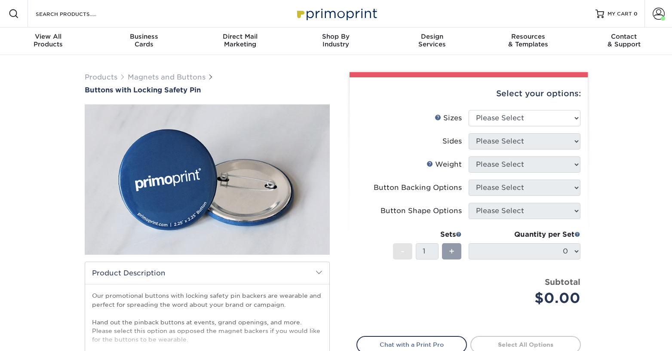  I want to click on div: Select your options:, so click(469, 94).